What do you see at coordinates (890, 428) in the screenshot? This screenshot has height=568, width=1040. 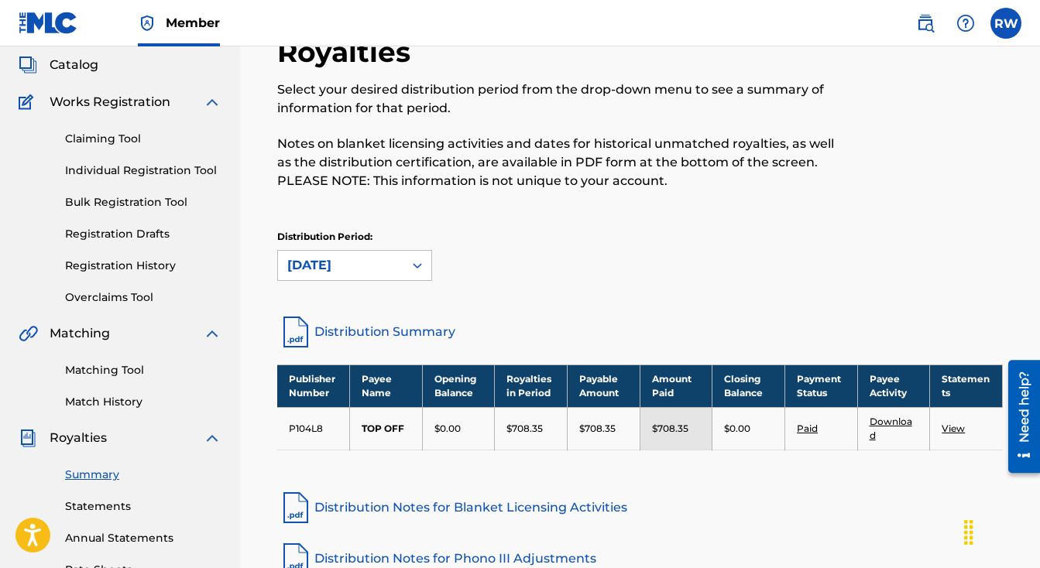 I see `a: Download` at bounding box center [890, 428].